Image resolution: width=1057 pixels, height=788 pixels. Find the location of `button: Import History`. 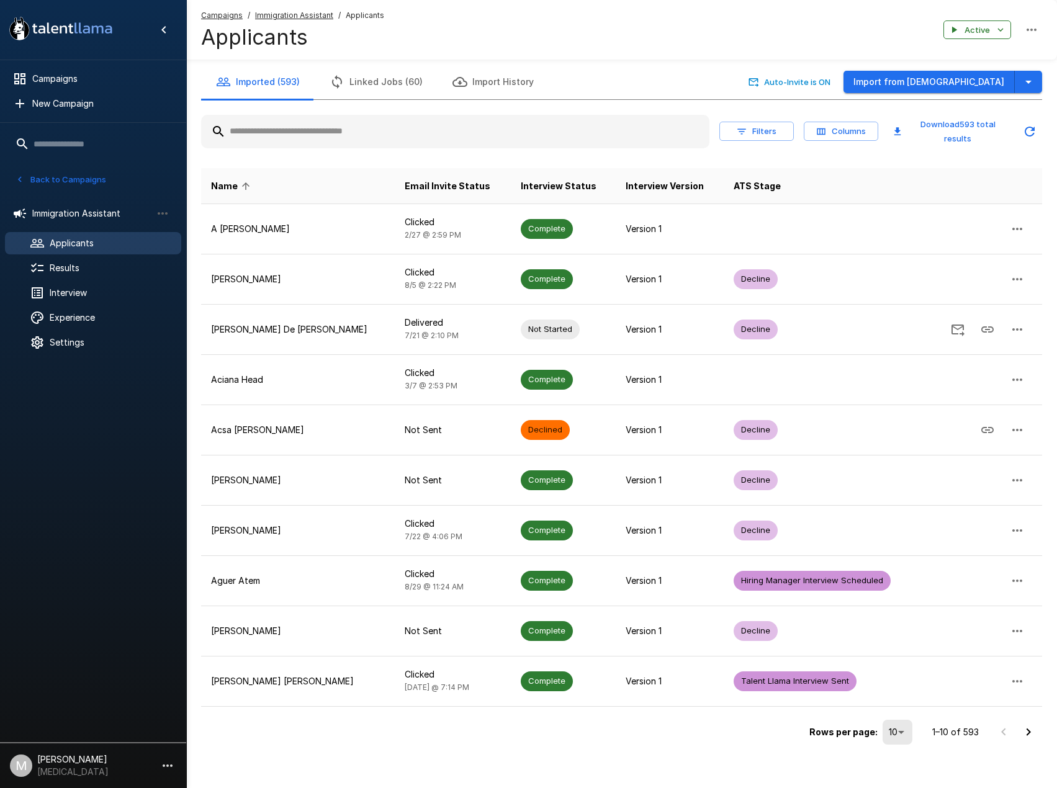

button: Import History is located at coordinates (493, 82).